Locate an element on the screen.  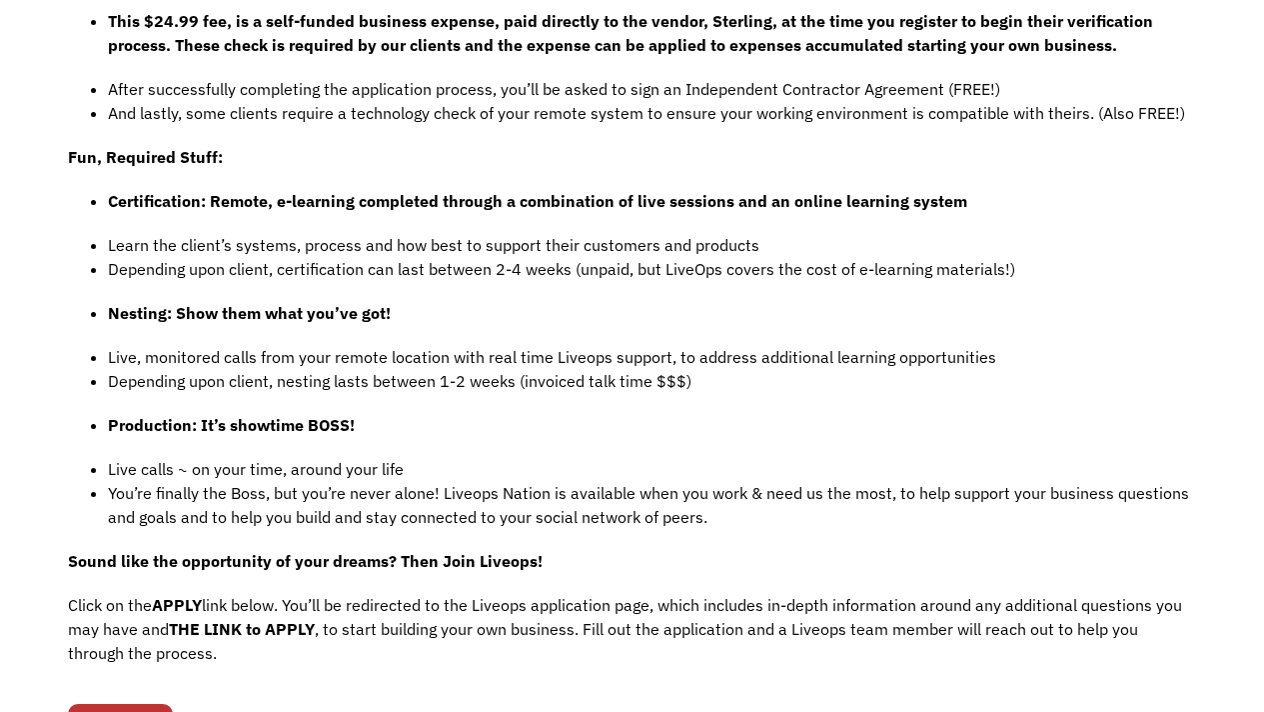
li: Live, monitored calls from your remote location with real time Liveops support, to address additi... is located at coordinates (653, 357).